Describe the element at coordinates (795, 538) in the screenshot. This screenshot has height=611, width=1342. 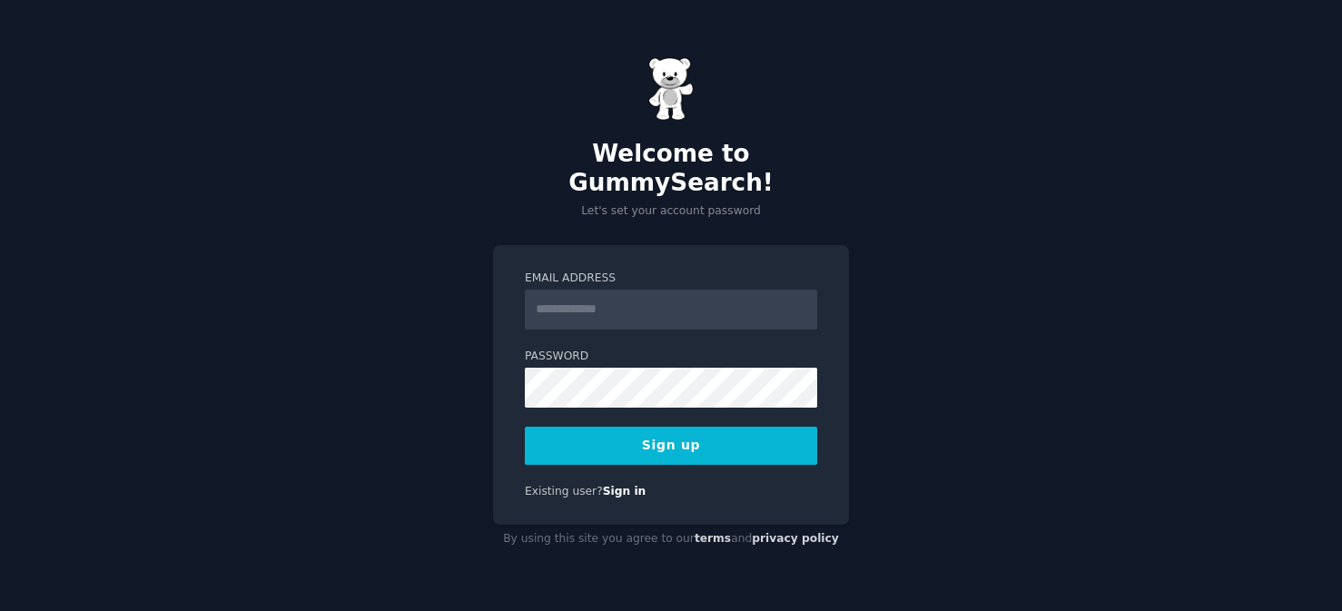
I see `a: privacy policy` at that location.